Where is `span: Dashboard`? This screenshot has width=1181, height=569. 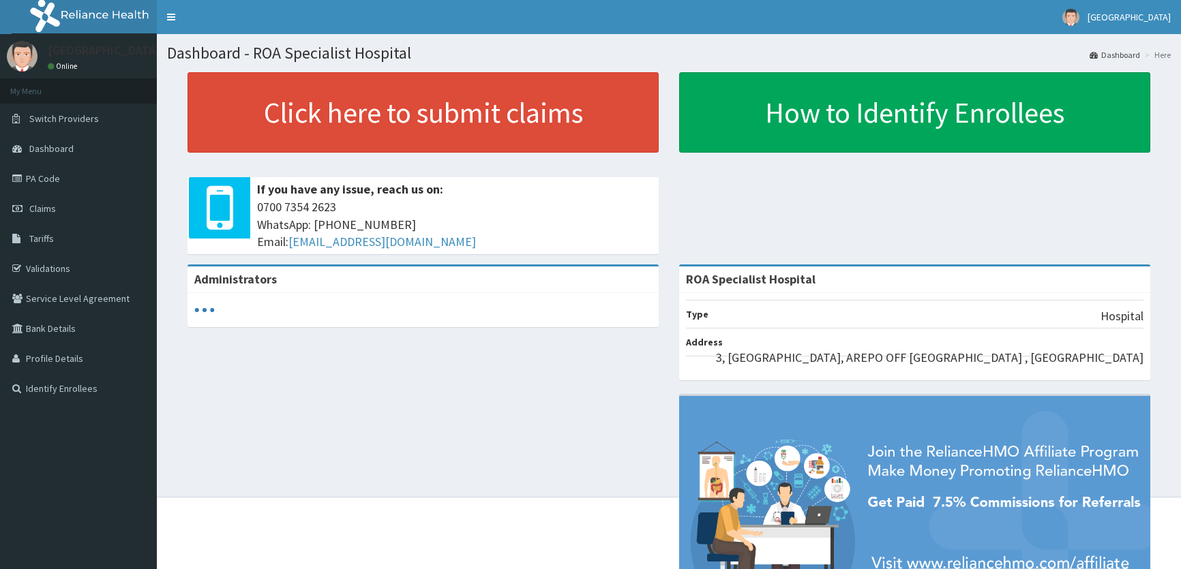 span: Dashboard is located at coordinates (51, 149).